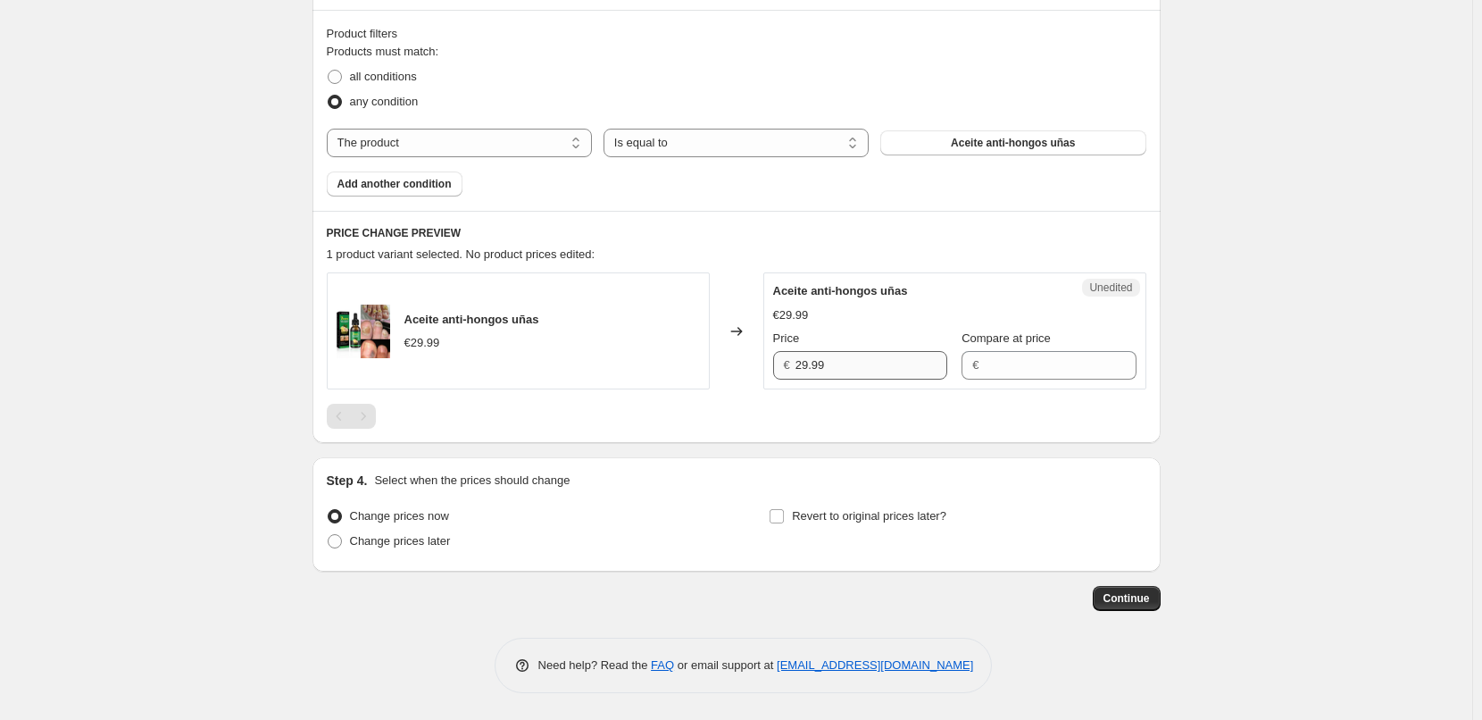 The height and width of the screenshot is (720, 1482). Describe the element at coordinates (1111, 288) in the screenshot. I see `span: Unedited` at that location.